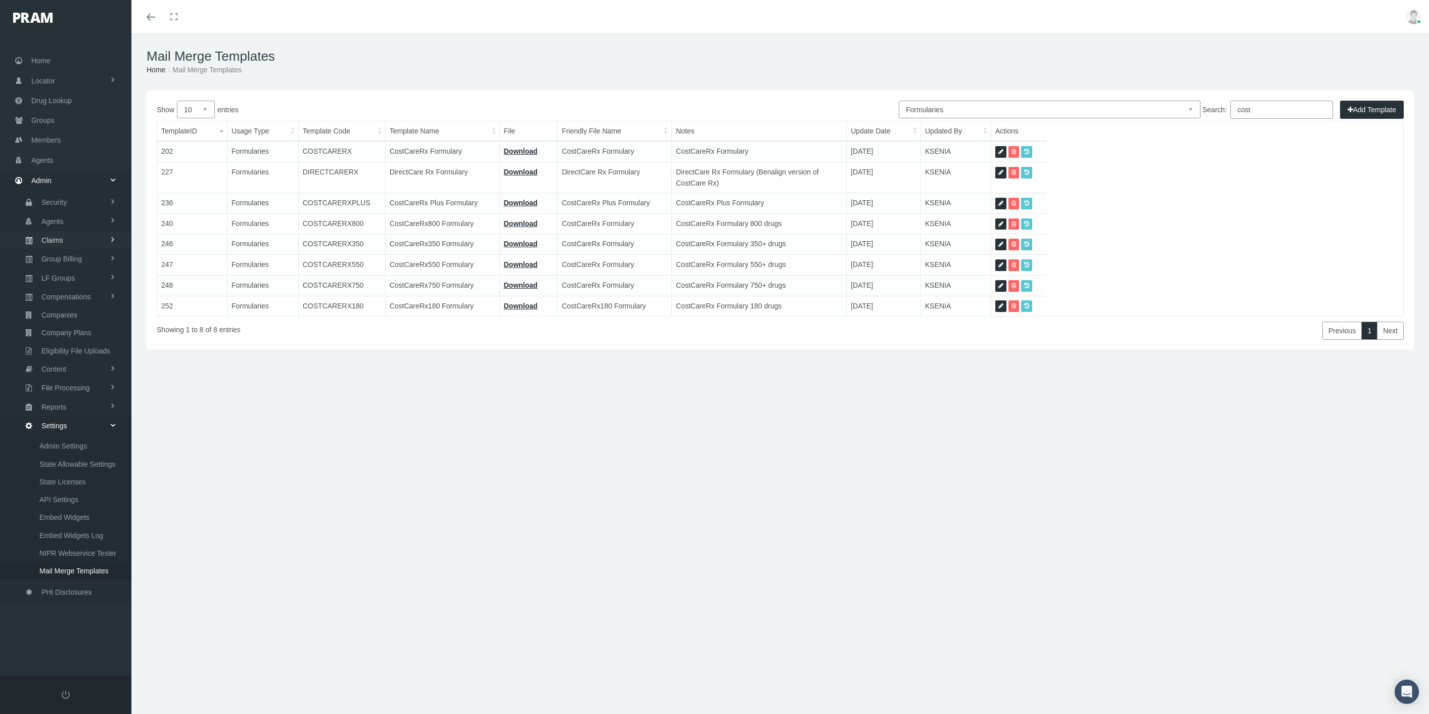 Image resolution: width=1429 pixels, height=714 pixels. I want to click on span: State Licenses, so click(63, 482).